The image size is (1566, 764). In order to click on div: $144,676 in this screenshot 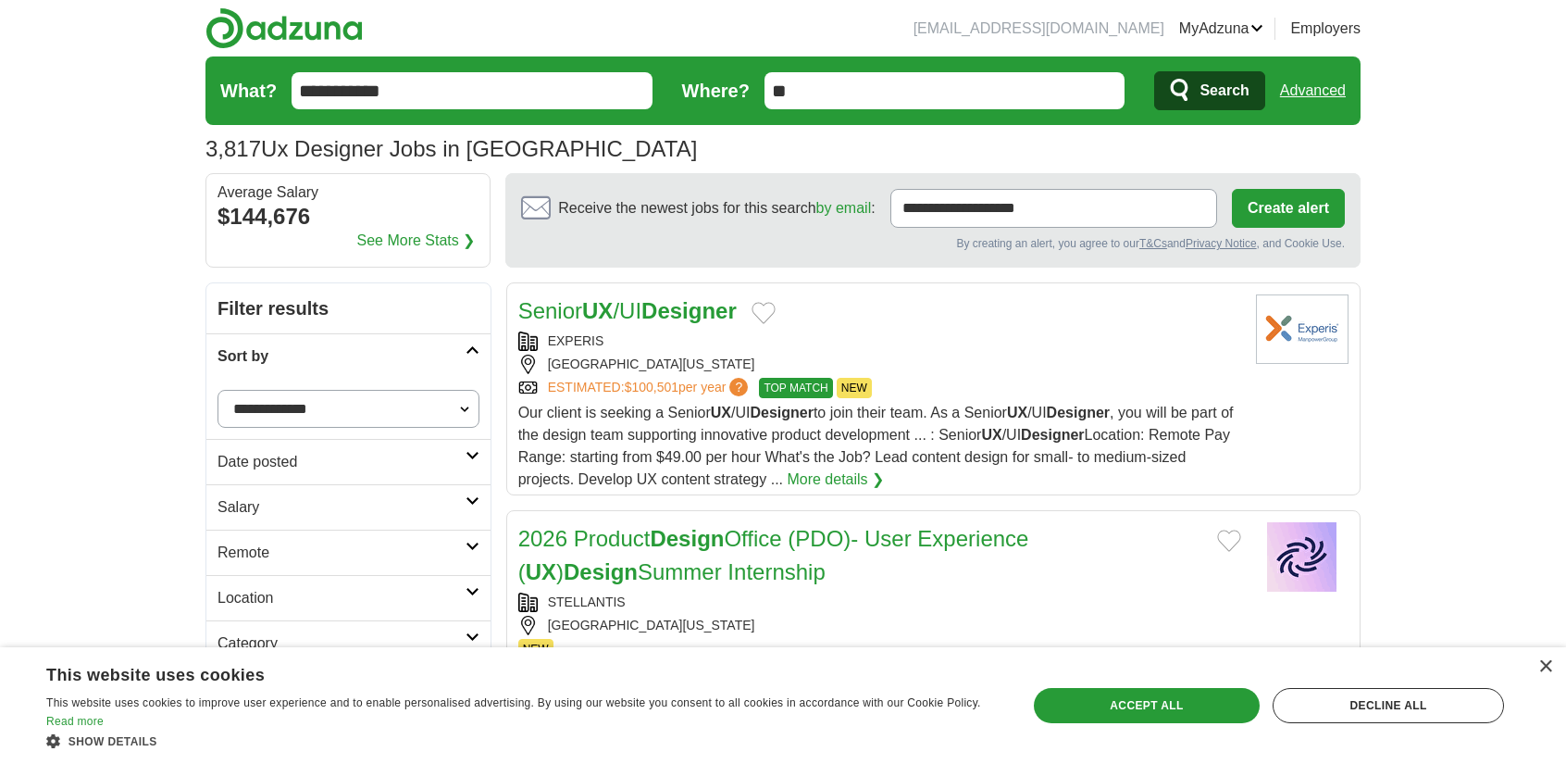, I will do `click(348, 217)`.